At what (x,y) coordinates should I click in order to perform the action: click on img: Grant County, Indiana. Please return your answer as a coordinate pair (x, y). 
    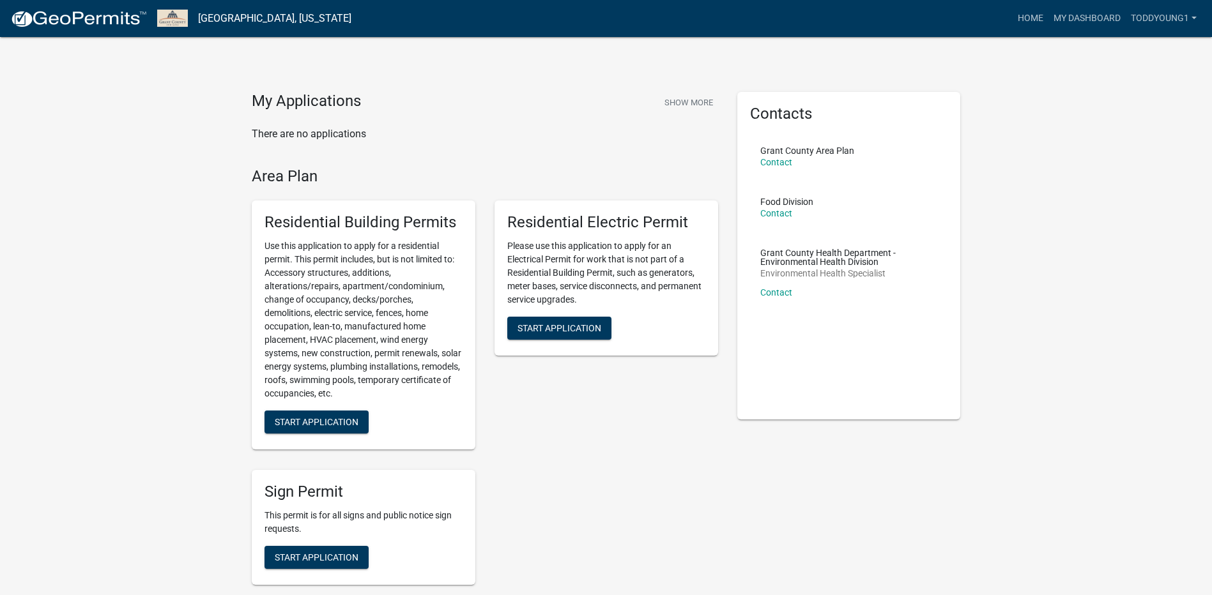
    Looking at the image, I should click on (172, 18).